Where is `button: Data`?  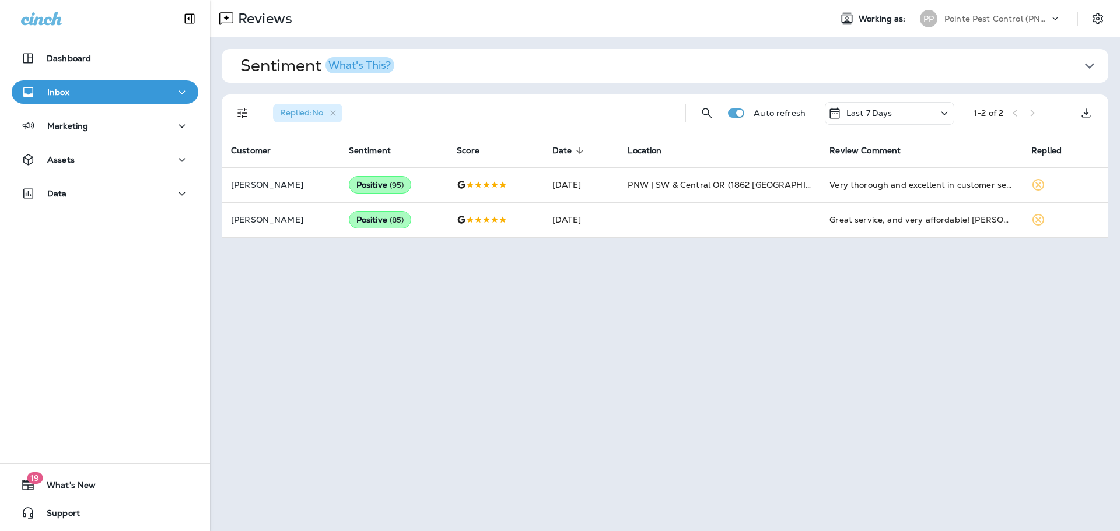 button: Data is located at coordinates (105, 194).